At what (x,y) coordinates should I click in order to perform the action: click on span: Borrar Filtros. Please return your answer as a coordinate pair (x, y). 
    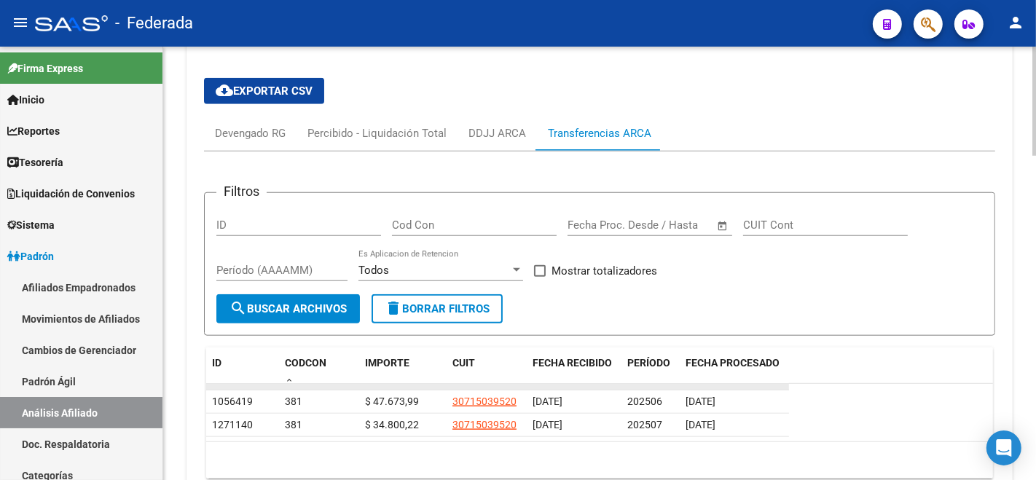
    Looking at the image, I should click on (437, 309).